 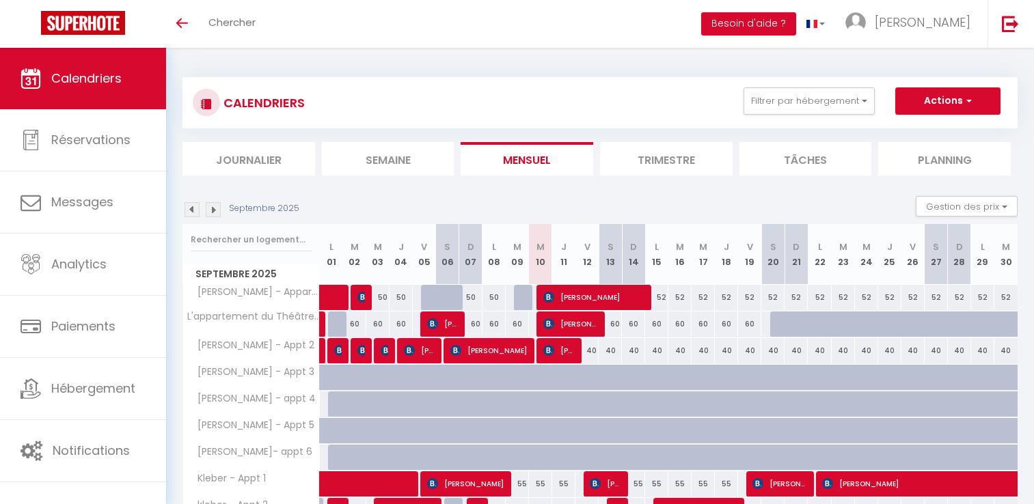 What do you see at coordinates (806, 159) in the screenshot?
I see `li: Tâches` at bounding box center [806, 159].